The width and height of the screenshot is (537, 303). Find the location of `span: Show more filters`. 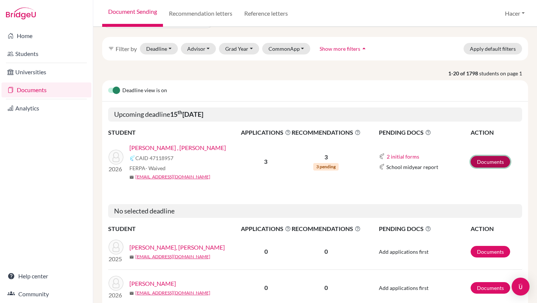

span: Show more filters is located at coordinates (340, 48).